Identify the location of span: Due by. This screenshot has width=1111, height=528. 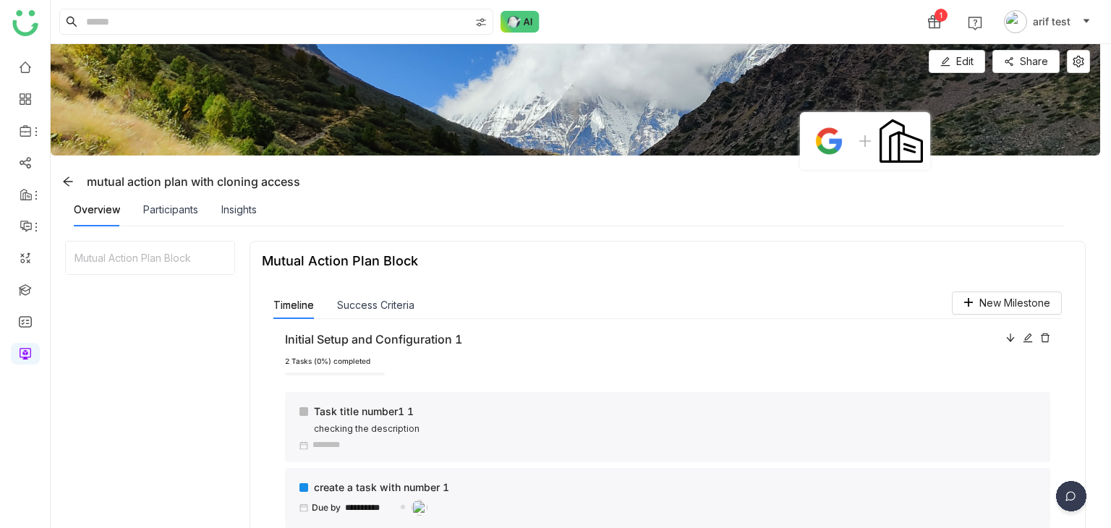
(326, 508).